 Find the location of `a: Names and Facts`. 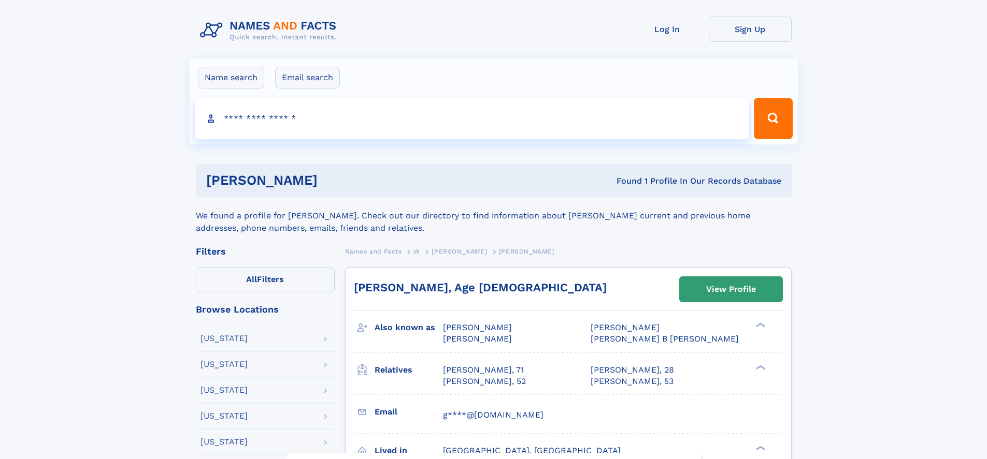

a: Names and Facts is located at coordinates (373, 251).